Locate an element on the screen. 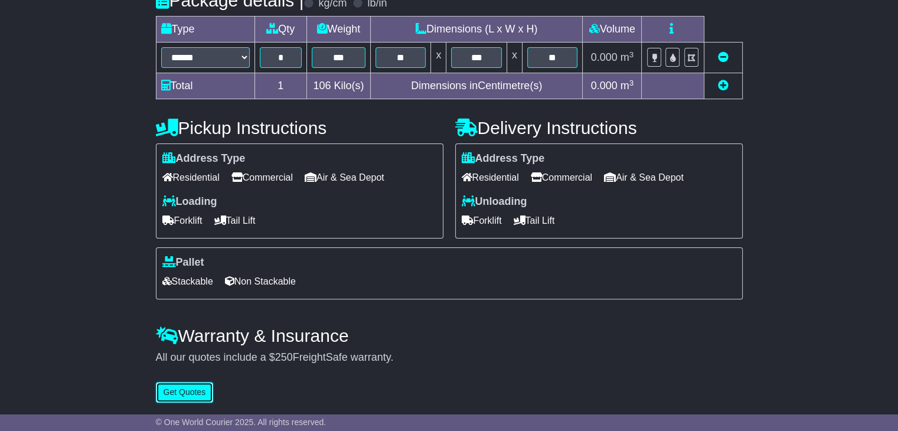 Image resolution: width=898 pixels, height=431 pixels. td: Total is located at coordinates (205, 86).